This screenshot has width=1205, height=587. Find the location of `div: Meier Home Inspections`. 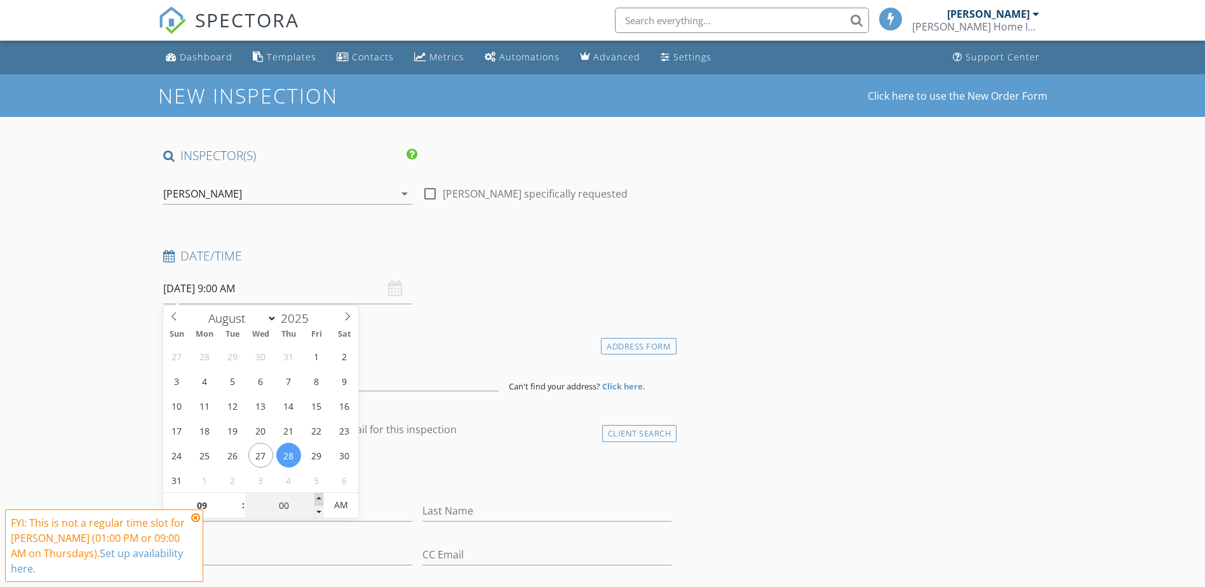

div: Meier Home Inspections is located at coordinates (976, 27).